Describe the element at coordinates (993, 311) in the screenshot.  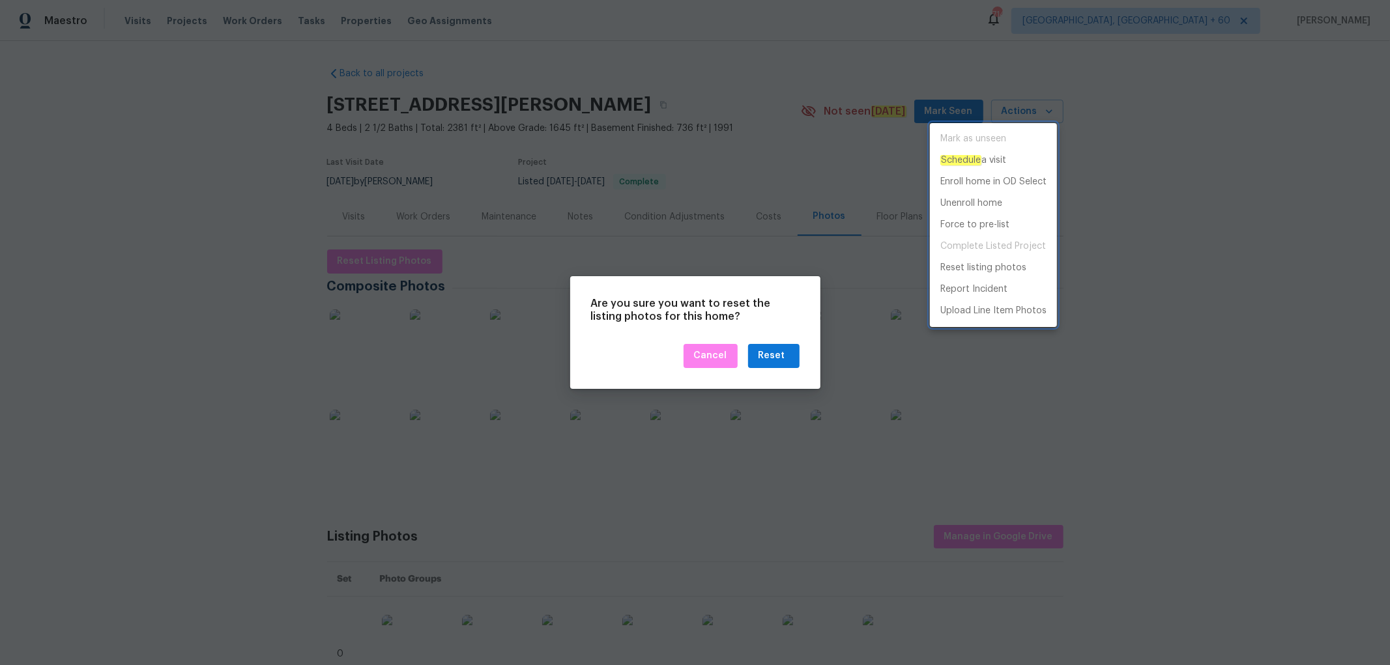
I see `p: Upload Line Item Photos` at that location.